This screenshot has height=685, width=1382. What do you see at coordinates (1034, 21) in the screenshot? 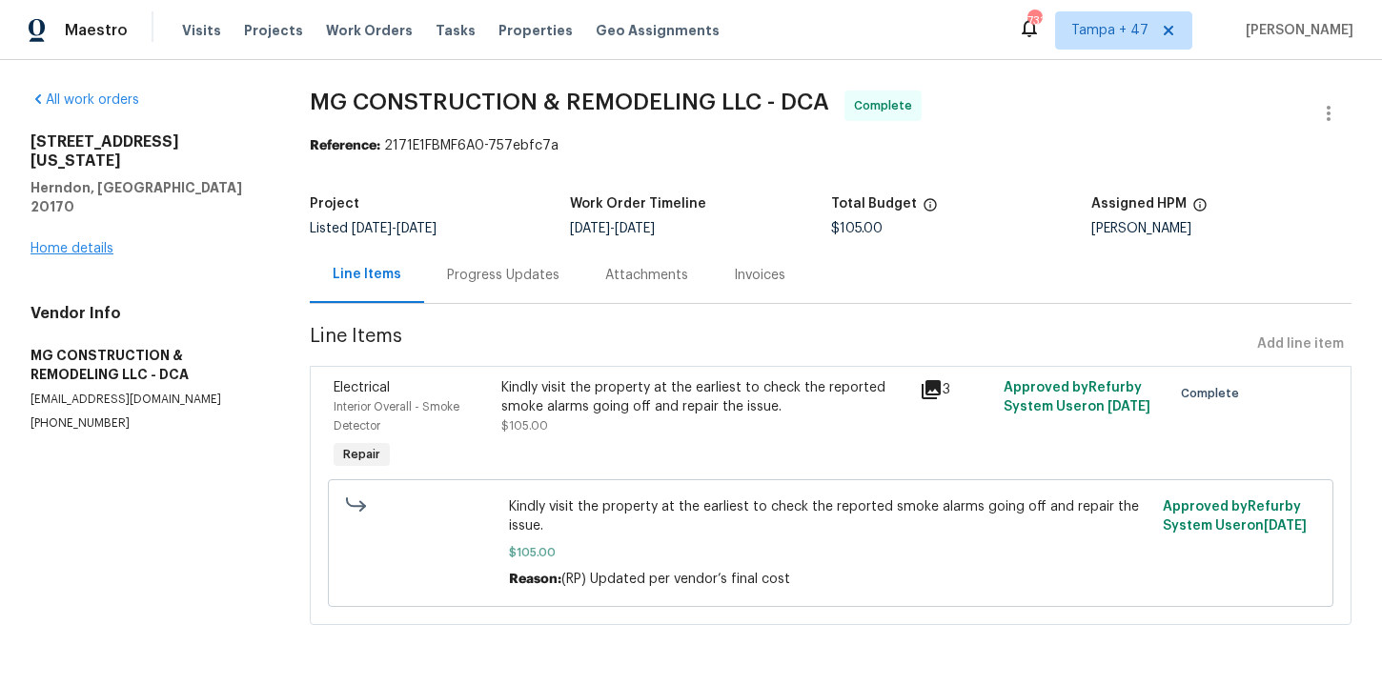
I see `div: 731` at bounding box center [1034, 21].